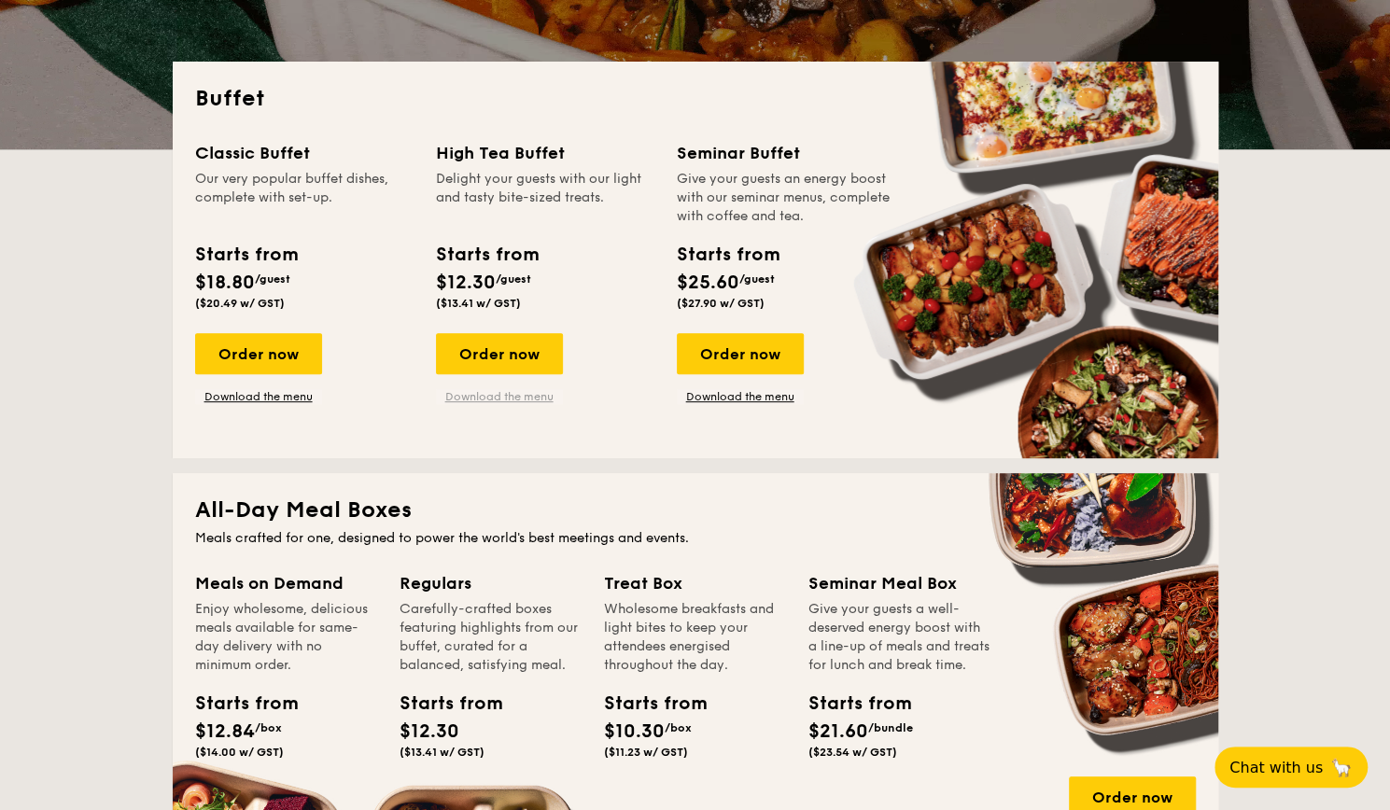 Image resolution: width=1390 pixels, height=810 pixels. What do you see at coordinates (838, 732) in the screenshot?
I see `span: $21.60` at bounding box center [838, 732].